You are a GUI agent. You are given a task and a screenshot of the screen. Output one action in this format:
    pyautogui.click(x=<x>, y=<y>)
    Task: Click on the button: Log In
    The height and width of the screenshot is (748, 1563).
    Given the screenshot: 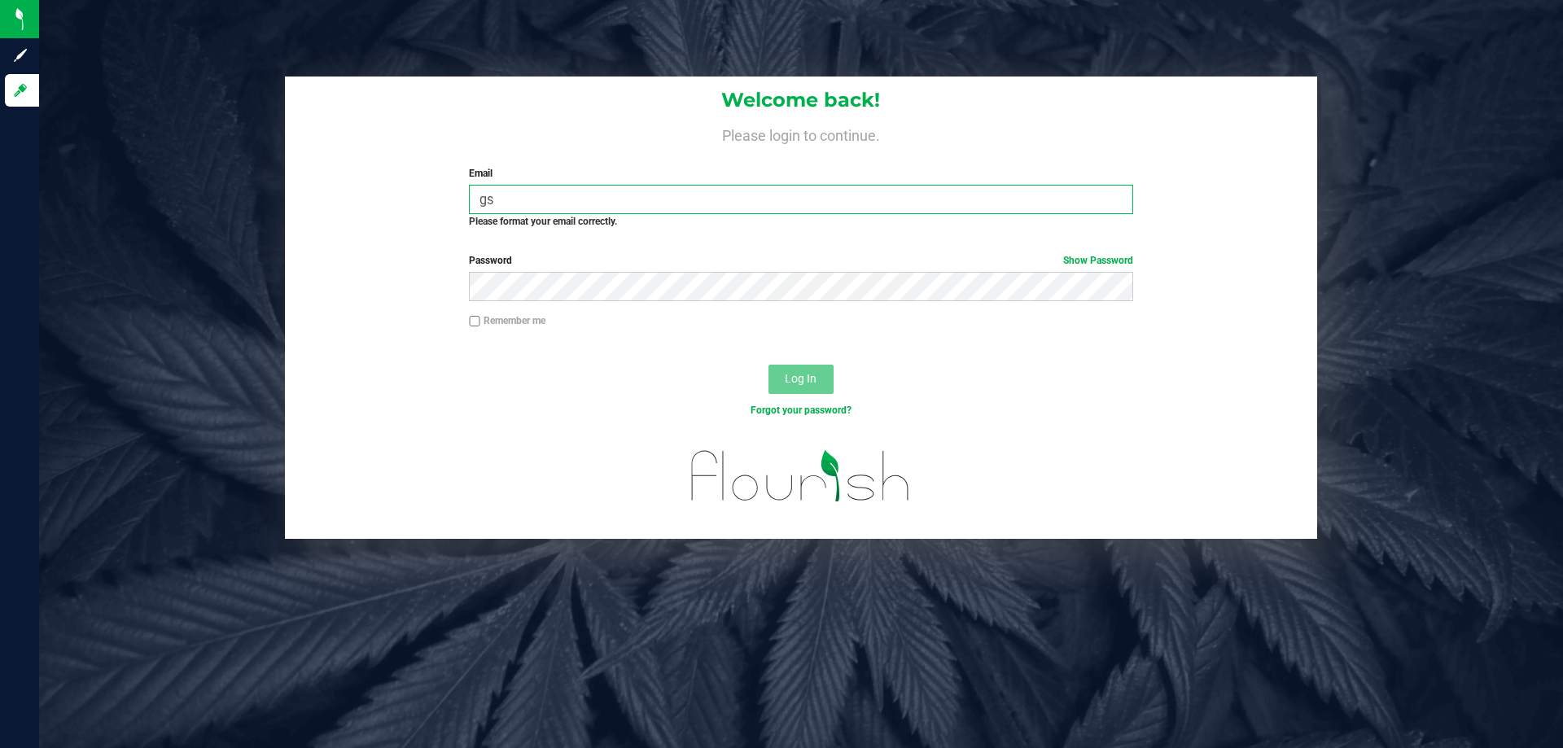 What is the action you would take?
    pyautogui.click(x=801, y=379)
    